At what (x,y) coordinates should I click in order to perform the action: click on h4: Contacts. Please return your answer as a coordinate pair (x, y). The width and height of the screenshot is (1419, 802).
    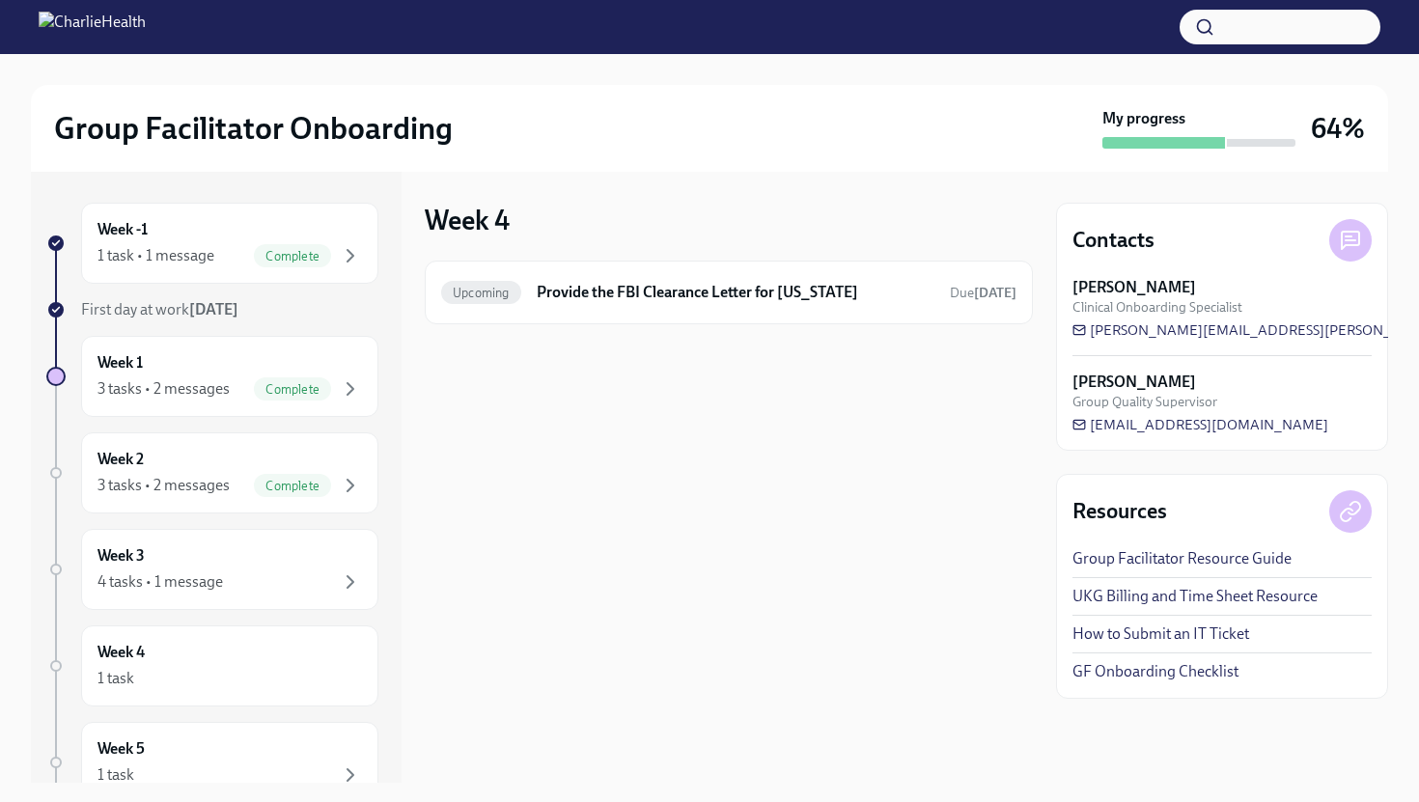
    Looking at the image, I should click on (1113, 240).